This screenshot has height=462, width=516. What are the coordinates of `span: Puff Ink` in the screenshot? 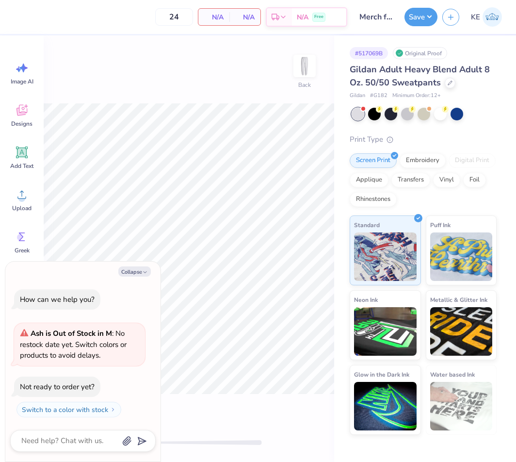 It's located at (440, 225).